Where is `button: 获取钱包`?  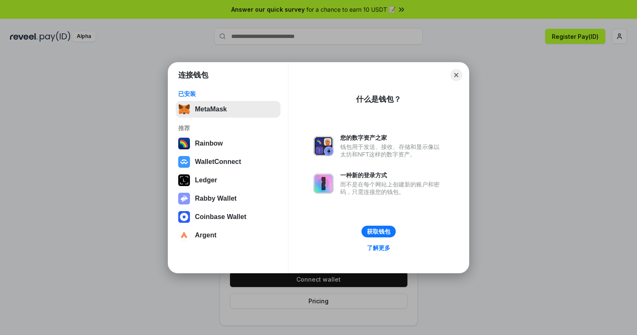
button: 获取钱包 is located at coordinates (379, 232).